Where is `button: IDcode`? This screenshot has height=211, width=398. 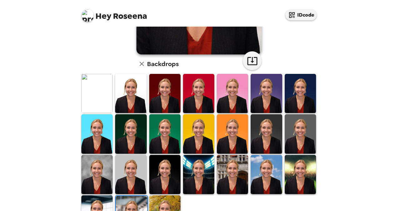
button: IDcode is located at coordinates (301, 15).